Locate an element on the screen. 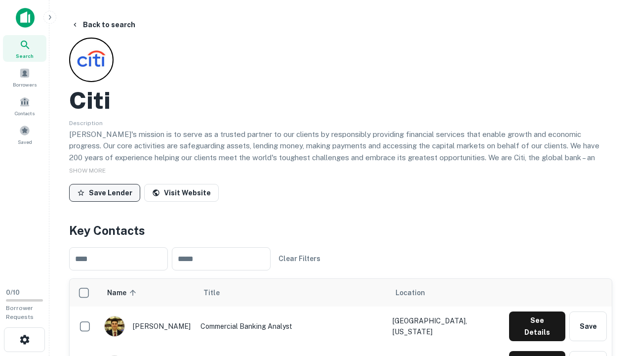 This screenshot has height=356, width=632. td: Commercial Banking Analyst is located at coordinates (291, 326).